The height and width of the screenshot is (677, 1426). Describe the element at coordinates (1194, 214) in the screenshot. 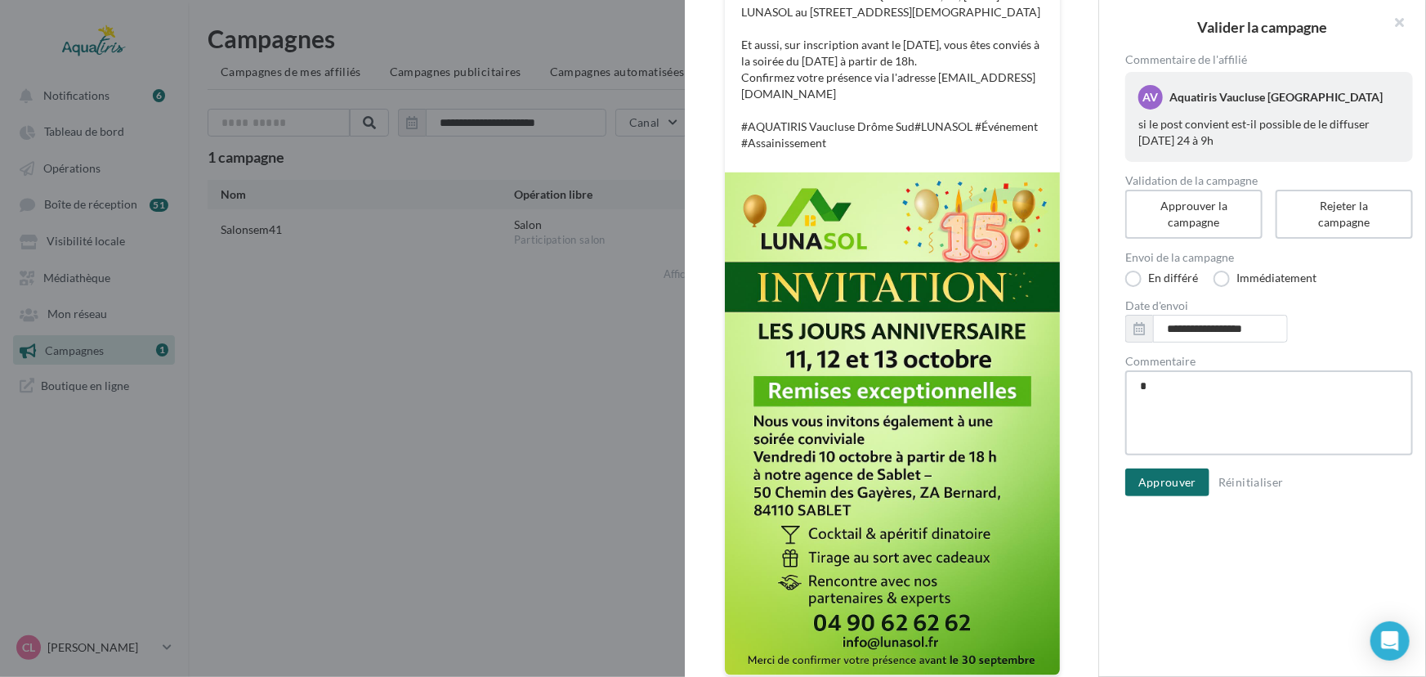

I see `div: Approuver la campagne` at that location.